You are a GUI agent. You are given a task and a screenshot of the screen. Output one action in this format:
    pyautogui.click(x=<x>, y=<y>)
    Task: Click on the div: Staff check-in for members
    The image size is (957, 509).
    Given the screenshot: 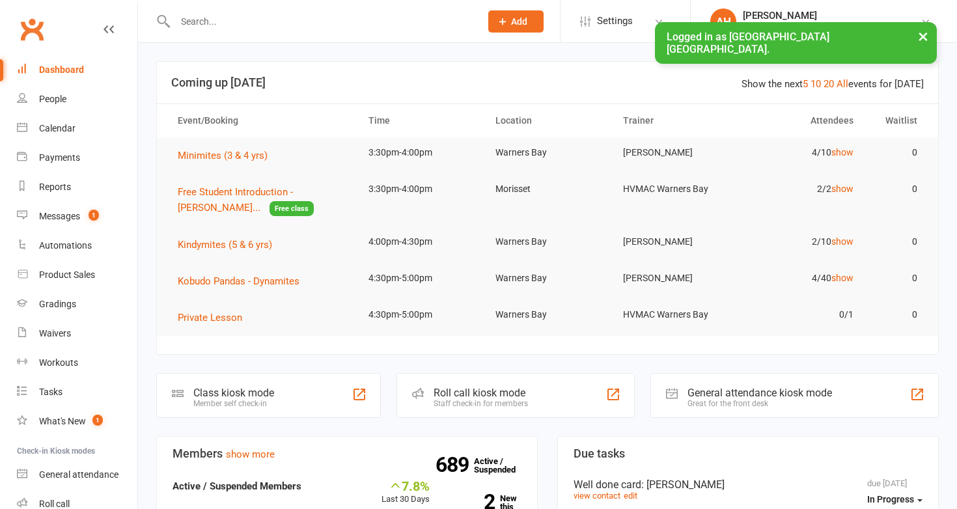 What is the action you would take?
    pyautogui.click(x=480, y=403)
    